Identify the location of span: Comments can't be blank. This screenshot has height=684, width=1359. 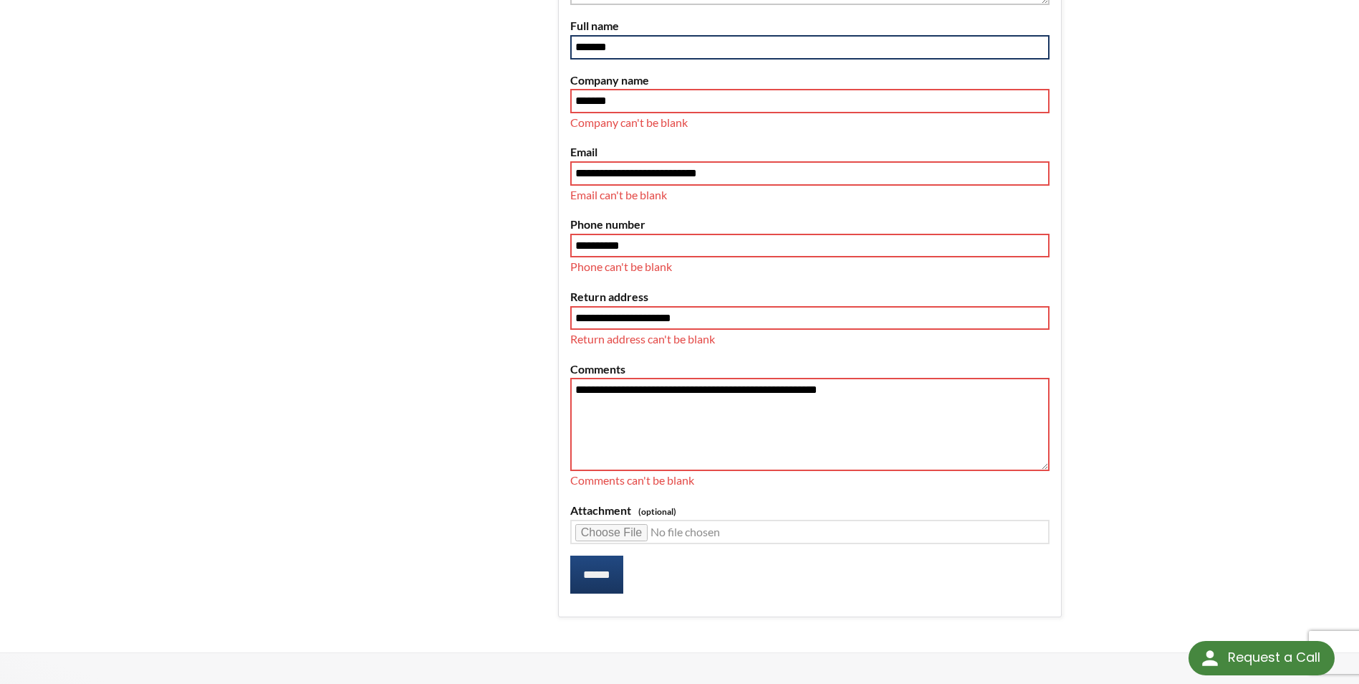
(632, 479).